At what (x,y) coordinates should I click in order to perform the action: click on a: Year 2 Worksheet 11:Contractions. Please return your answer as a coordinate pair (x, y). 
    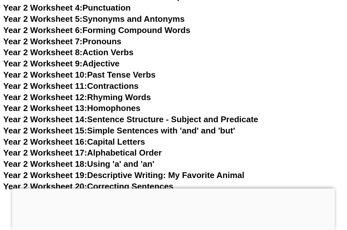
    Looking at the image, I should click on (71, 86).